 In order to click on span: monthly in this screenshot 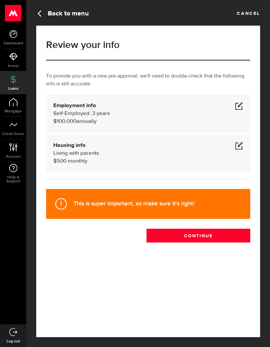, I will do `click(77, 161)`.